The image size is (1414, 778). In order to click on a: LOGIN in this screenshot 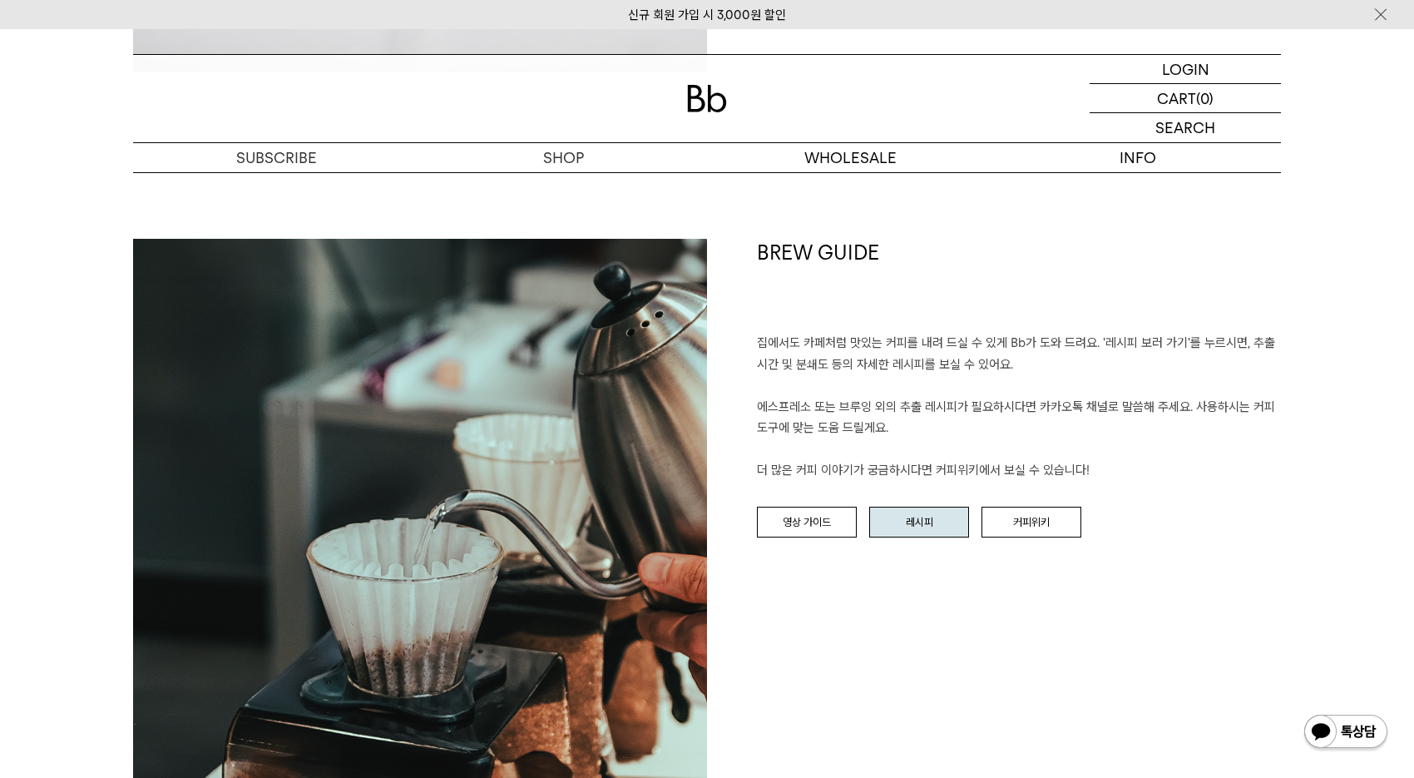, I will do `click(1185, 69)`.